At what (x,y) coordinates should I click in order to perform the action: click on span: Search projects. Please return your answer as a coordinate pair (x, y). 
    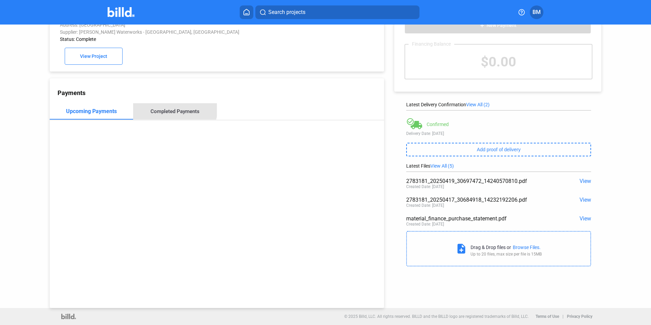
    Looking at the image, I should click on (287, 12).